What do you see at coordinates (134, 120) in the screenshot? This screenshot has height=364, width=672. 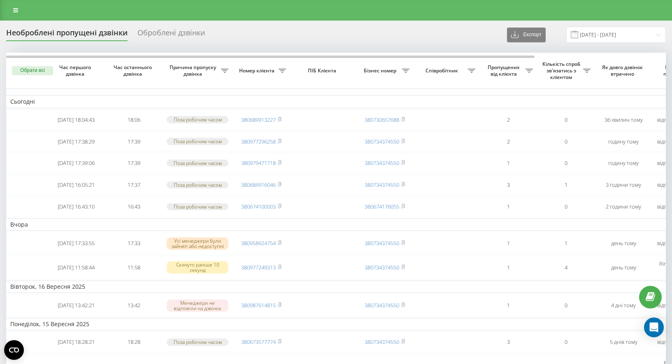 I see `td: 18:06` at bounding box center [134, 120].